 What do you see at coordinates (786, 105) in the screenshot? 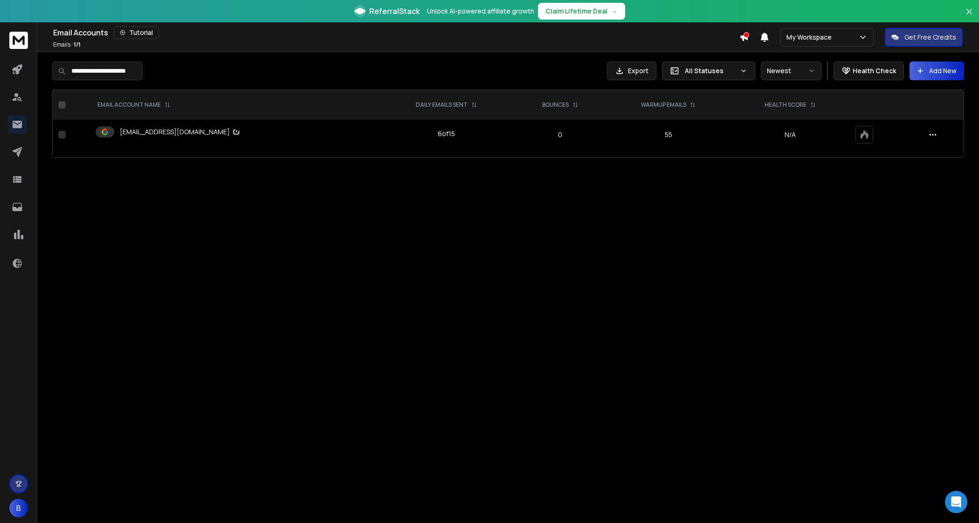
I see `p: HEALTH SCORE` at bounding box center [786, 105].